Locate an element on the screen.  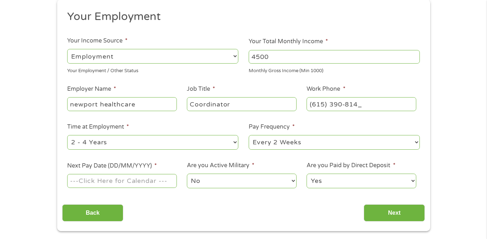
label: Pay Frequency is located at coordinates (271, 127).